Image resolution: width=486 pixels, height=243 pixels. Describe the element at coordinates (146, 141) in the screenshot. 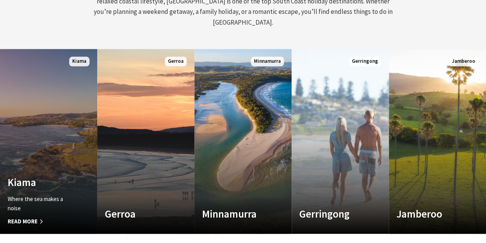

I see `a: Custom Image Used Gerroa Gerroa` at that location.